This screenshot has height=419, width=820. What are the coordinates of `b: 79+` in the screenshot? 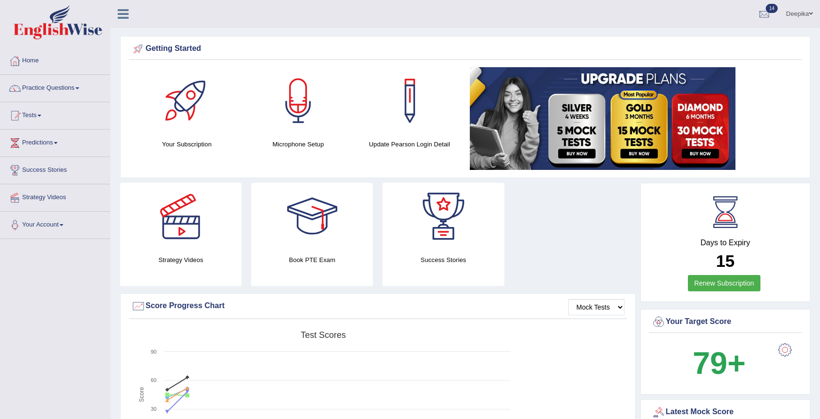 It's located at (719, 363).